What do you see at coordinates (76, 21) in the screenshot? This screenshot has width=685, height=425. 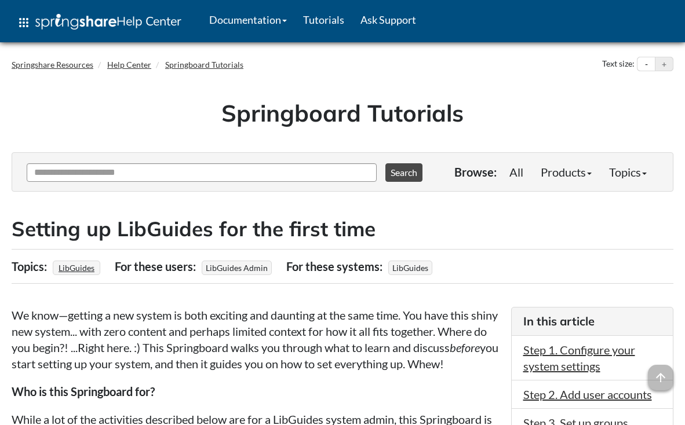 I see `img: Springshare` at bounding box center [76, 21].